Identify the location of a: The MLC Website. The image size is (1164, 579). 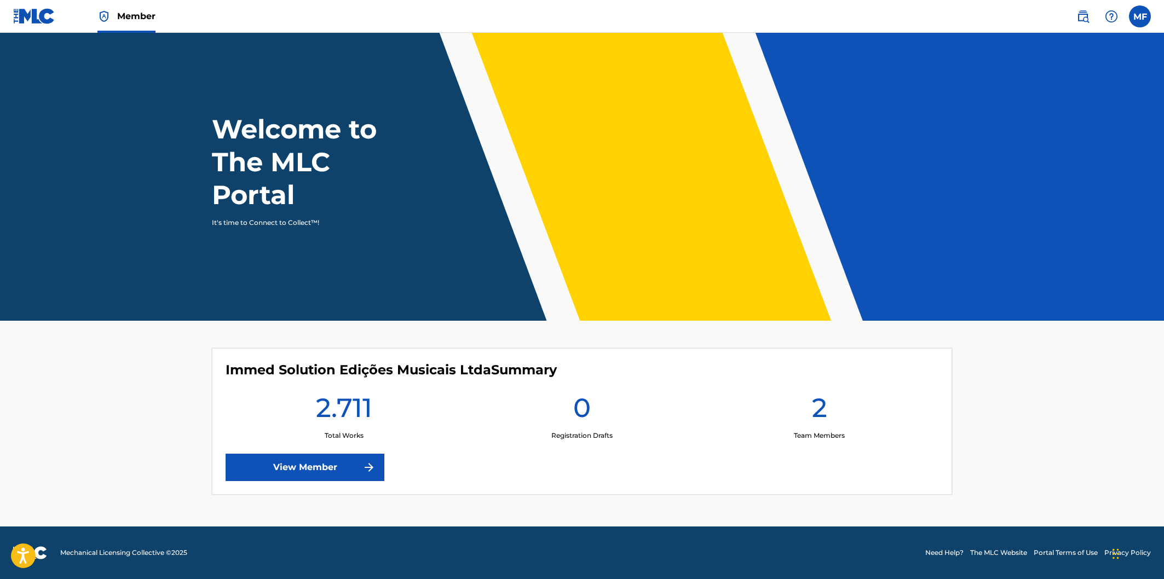
(998, 553).